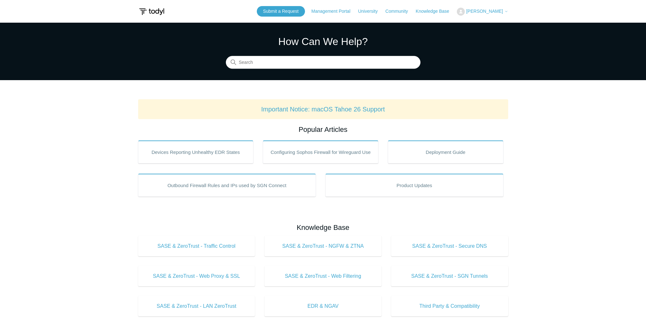 This screenshot has width=646, height=318. What do you see at coordinates (400, 11) in the screenshot?
I see `a: Community` at bounding box center [400, 11].